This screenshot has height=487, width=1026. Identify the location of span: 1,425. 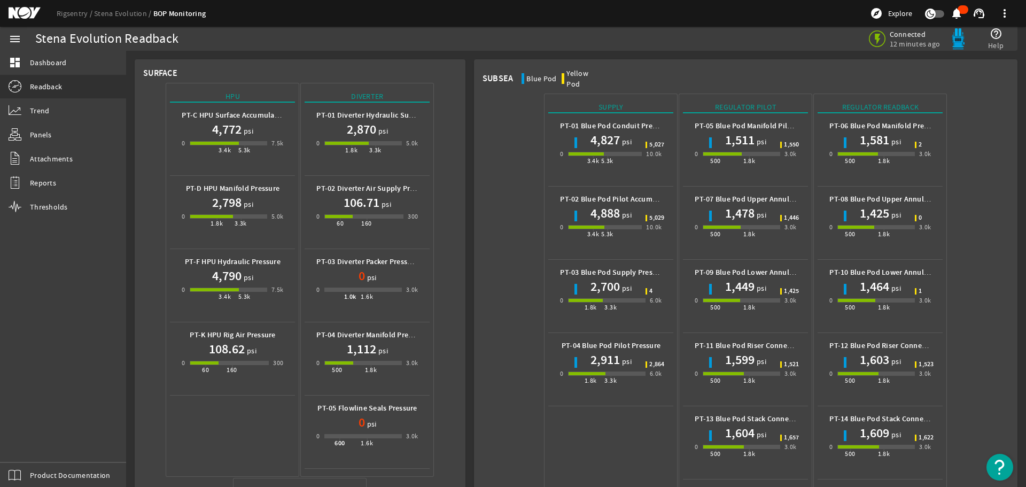
(791, 291).